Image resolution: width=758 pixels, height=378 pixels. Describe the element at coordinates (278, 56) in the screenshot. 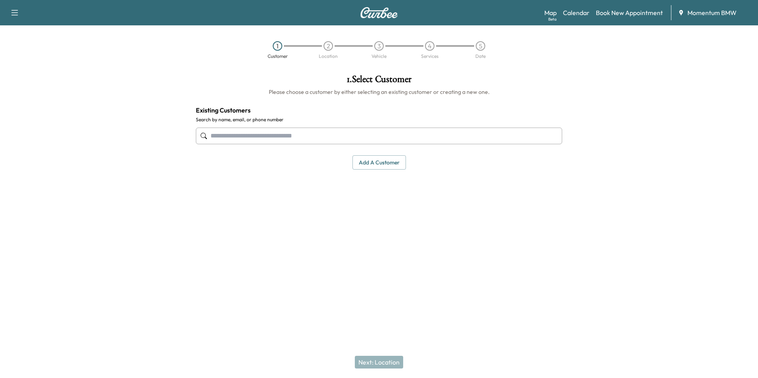

I see `div: Customer` at that location.